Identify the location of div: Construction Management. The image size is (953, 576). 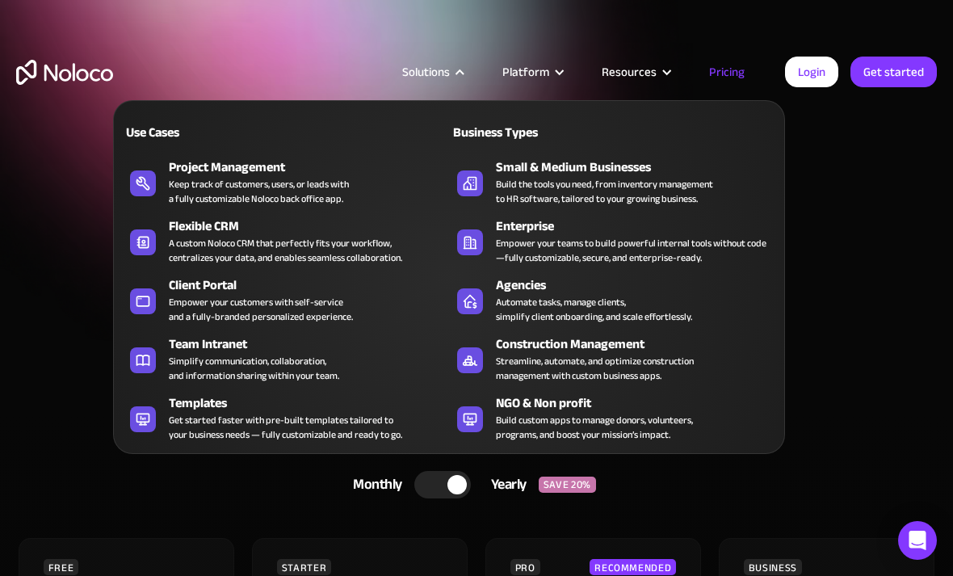
(639, 344).